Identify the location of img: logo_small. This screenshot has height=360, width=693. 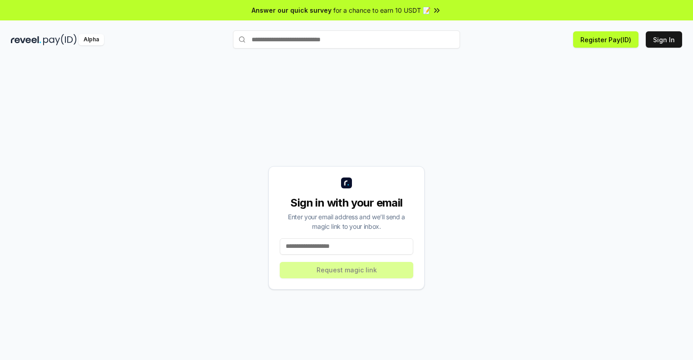
(346, 183).